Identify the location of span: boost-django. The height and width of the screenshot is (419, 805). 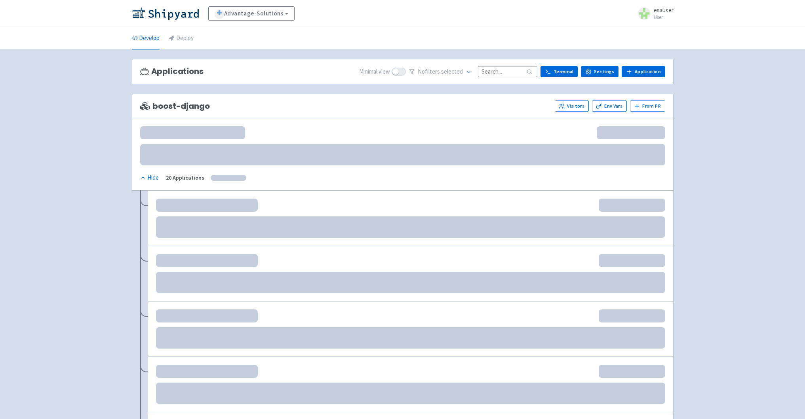
(175, 106).